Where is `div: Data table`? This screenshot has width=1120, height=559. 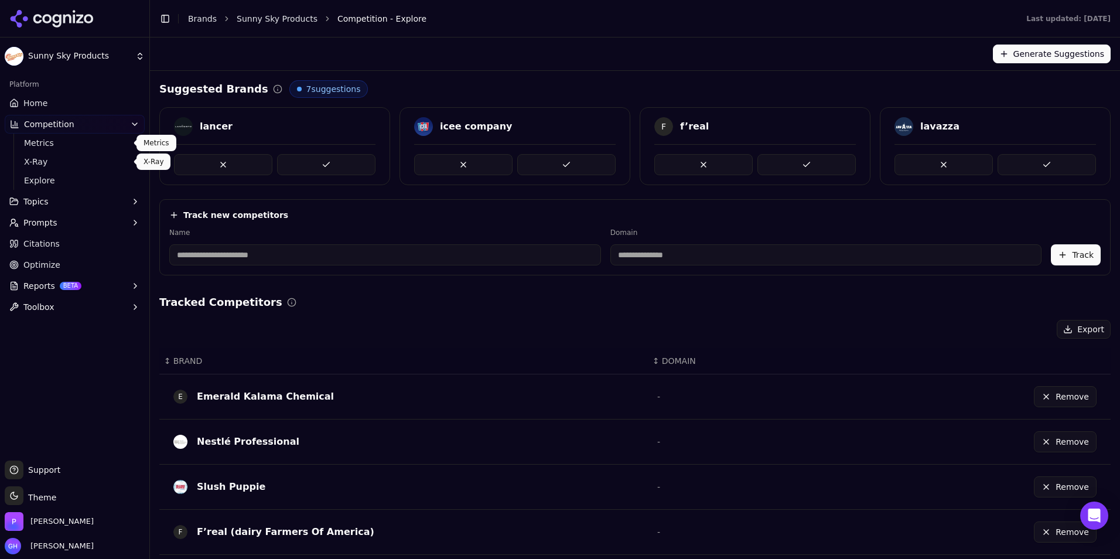
div: Data table is located at coordinates (635, 451).